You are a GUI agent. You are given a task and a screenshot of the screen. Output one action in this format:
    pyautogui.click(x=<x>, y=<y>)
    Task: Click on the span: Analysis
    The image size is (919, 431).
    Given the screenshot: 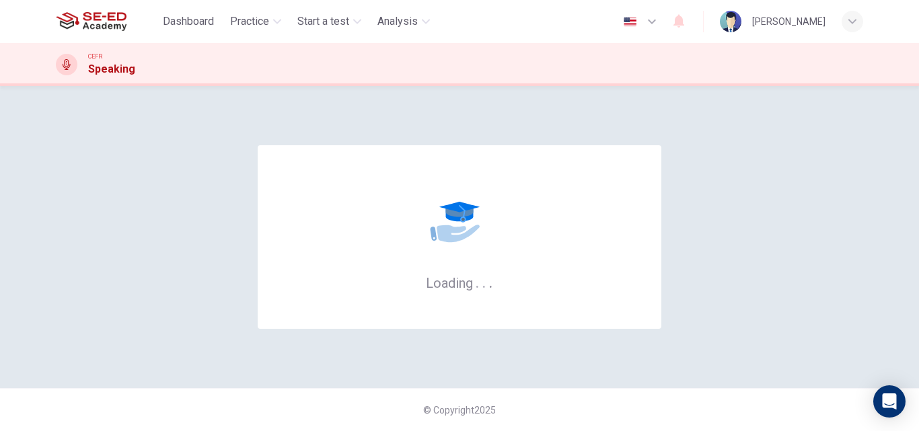 What is the action you would take?
    pyautogui.click(x=397, y=22)
    